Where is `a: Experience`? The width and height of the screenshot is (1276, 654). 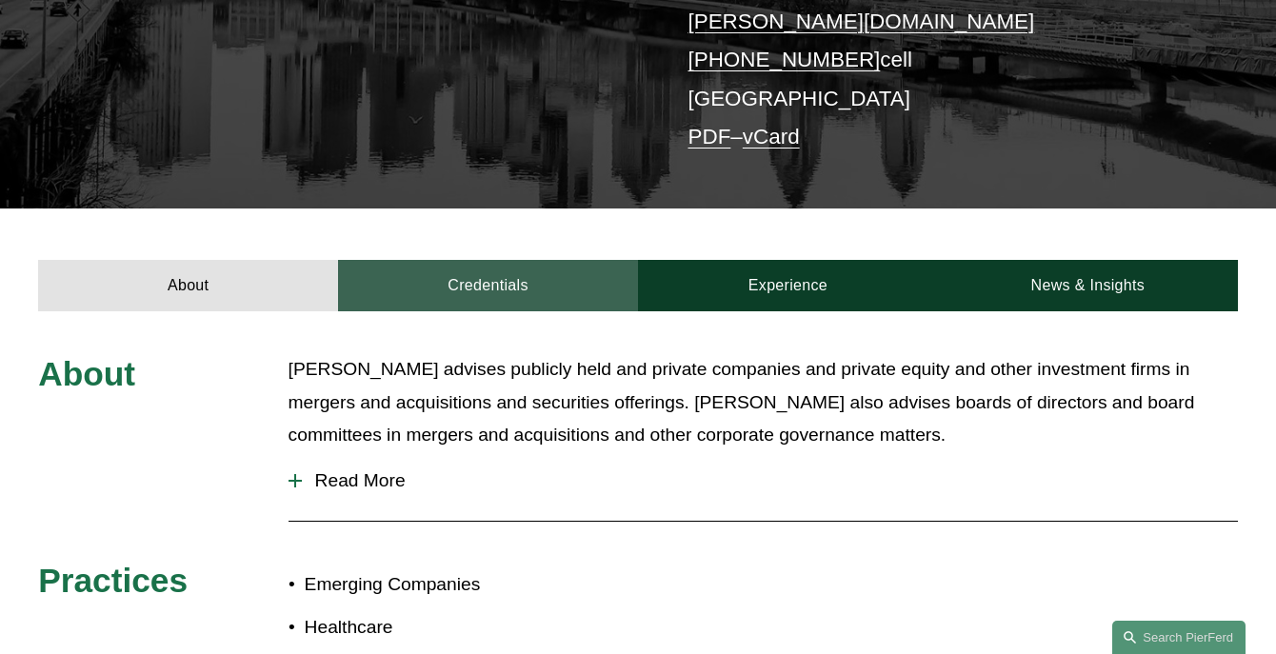 a: Experience is located at coordinates (787, 286).